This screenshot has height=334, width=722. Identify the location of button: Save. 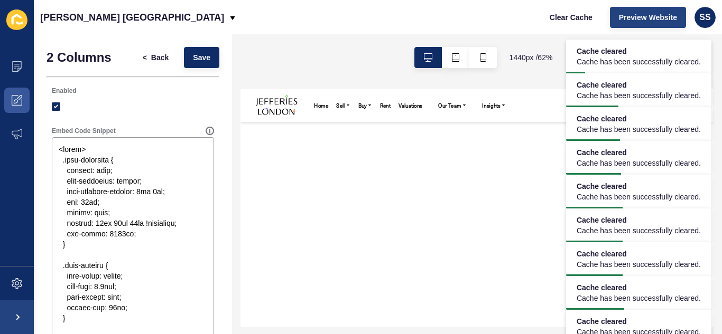
(201, 58).